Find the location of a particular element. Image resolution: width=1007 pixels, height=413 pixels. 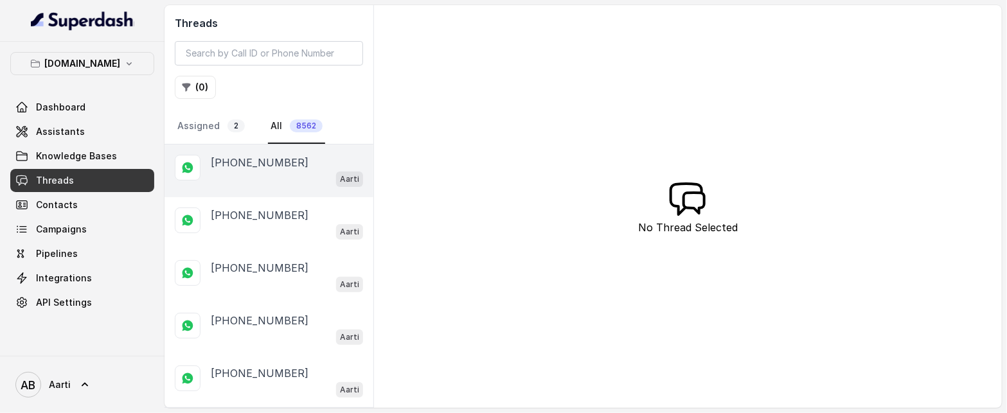

a: Assistants is located at coordinates (82, 132).